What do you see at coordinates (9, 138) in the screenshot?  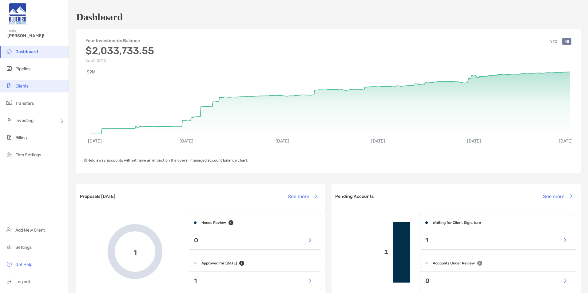 I see `img: billing icon` at bounding box center [9, 138].